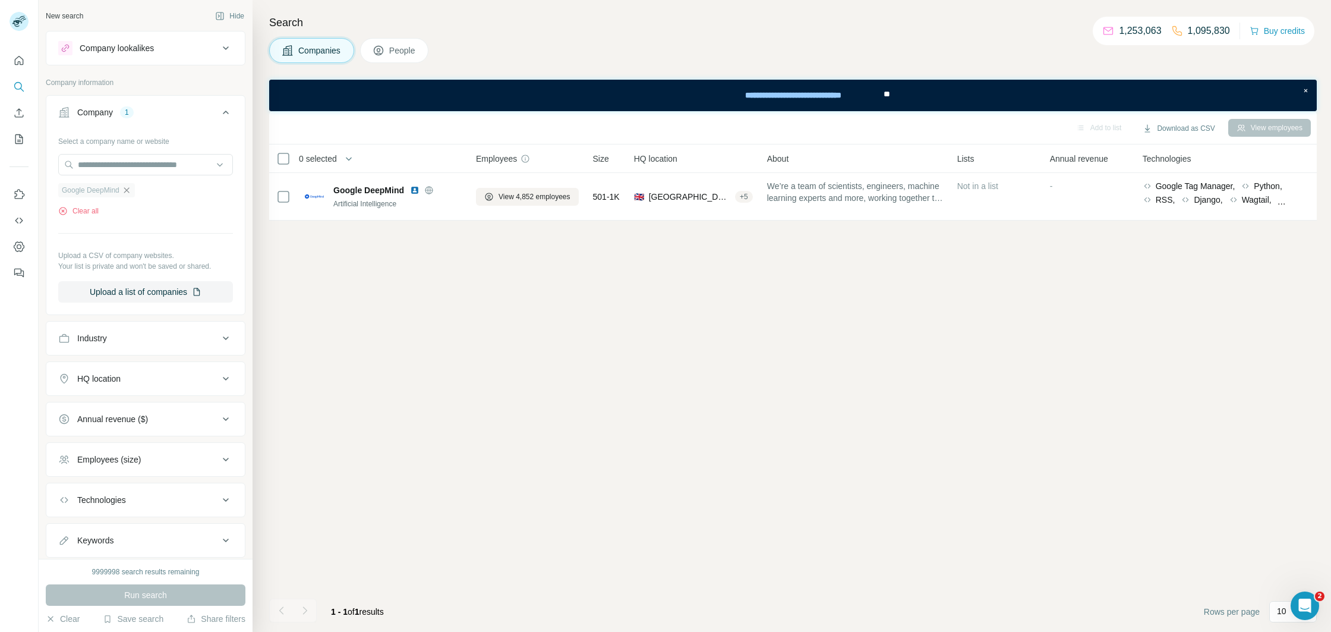 Image resolution: width=1331 pixels, height=632 pixels. Describe the element at coordinates (19, 21) in the screenshot. I see `img: Avatar` at that location.